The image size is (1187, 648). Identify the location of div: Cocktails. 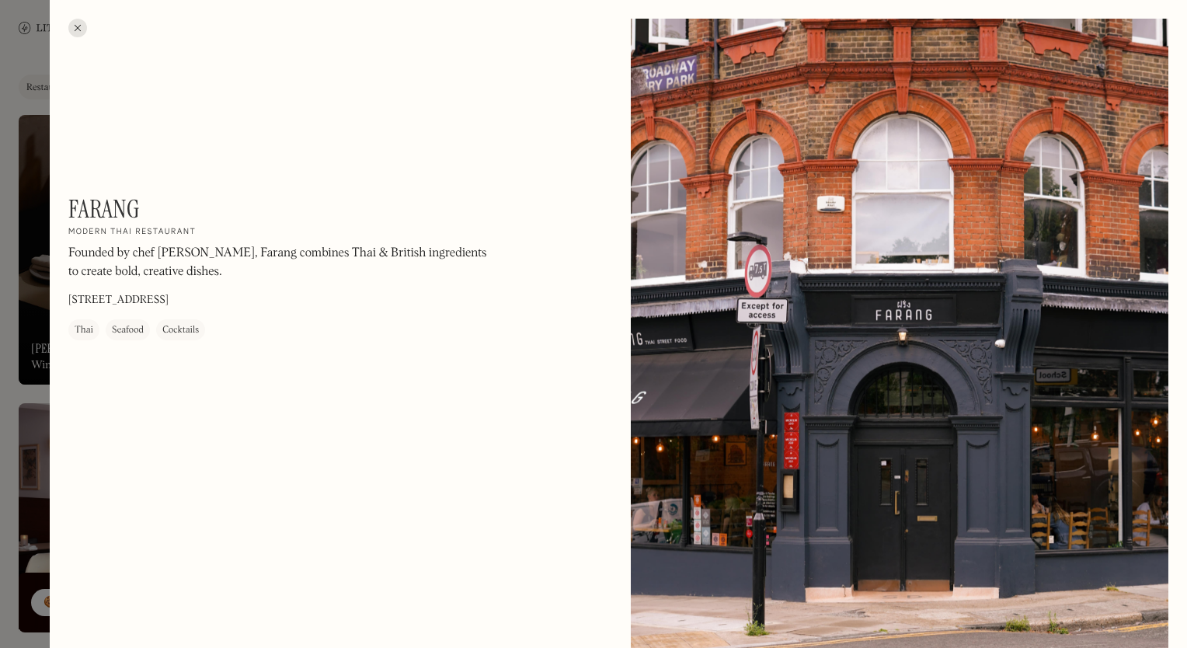
(180, 331).